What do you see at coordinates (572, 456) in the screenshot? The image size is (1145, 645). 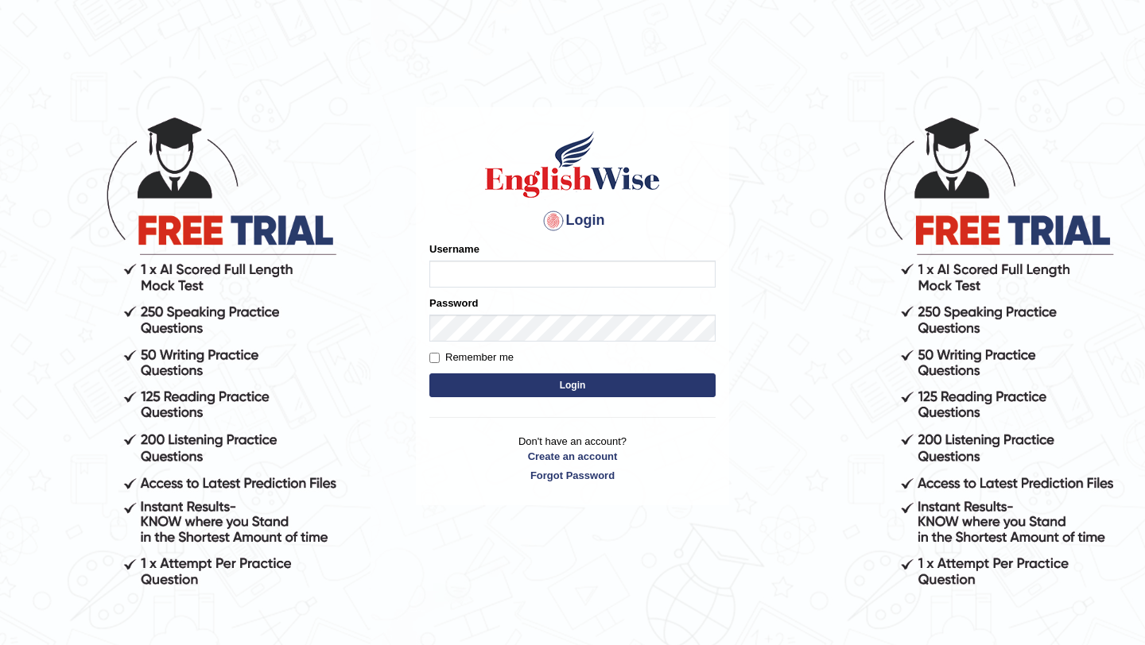 I see `a: Create an account` at bounding box center [572, 456].